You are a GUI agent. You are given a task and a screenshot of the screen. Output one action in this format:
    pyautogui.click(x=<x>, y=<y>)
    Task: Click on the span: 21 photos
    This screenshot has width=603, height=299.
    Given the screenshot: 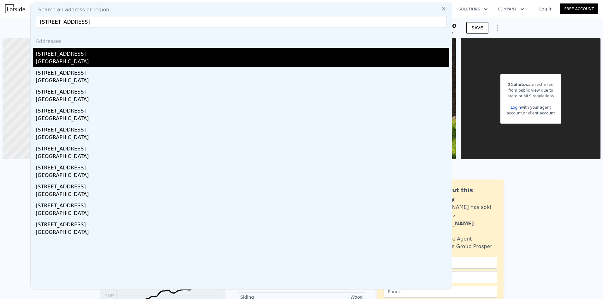 What is the action you would take?
    pyautogui.click(x=518, y=85)
    